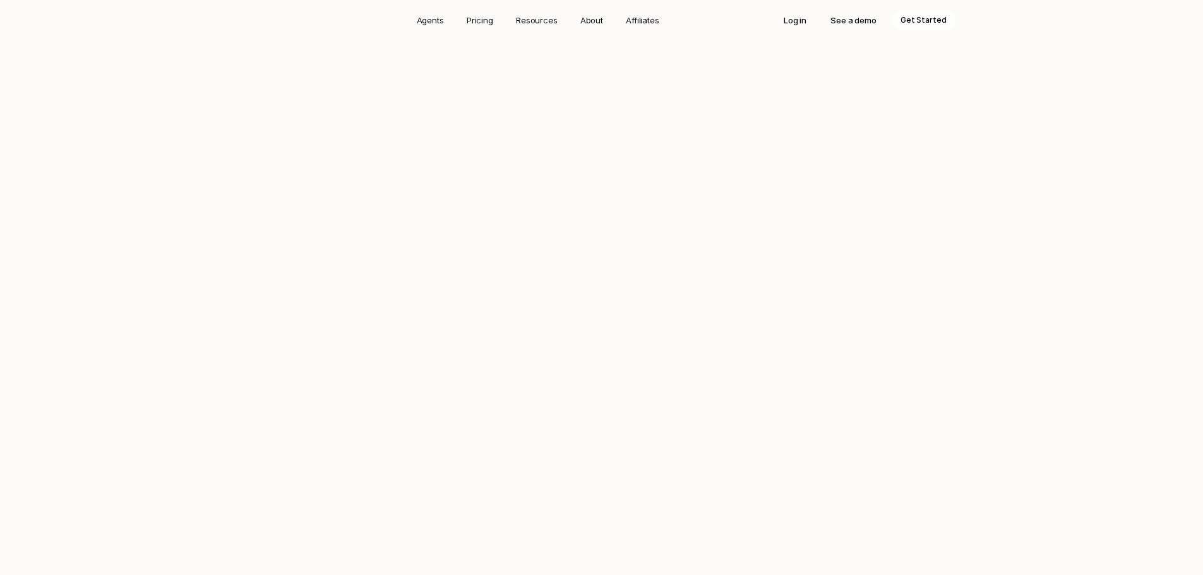 Image resolution: width=1203 pixels, height=575 pixels. I want to click on strong: Manufacturers & Commodity traders, so click(593, 131).